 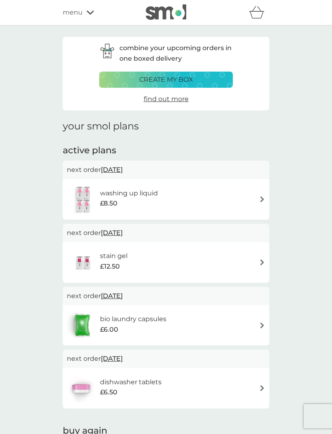 What do you see at coordinates (166, 99) in the screenshot?
I see `span: find out more` at bounding box center [166, 99].